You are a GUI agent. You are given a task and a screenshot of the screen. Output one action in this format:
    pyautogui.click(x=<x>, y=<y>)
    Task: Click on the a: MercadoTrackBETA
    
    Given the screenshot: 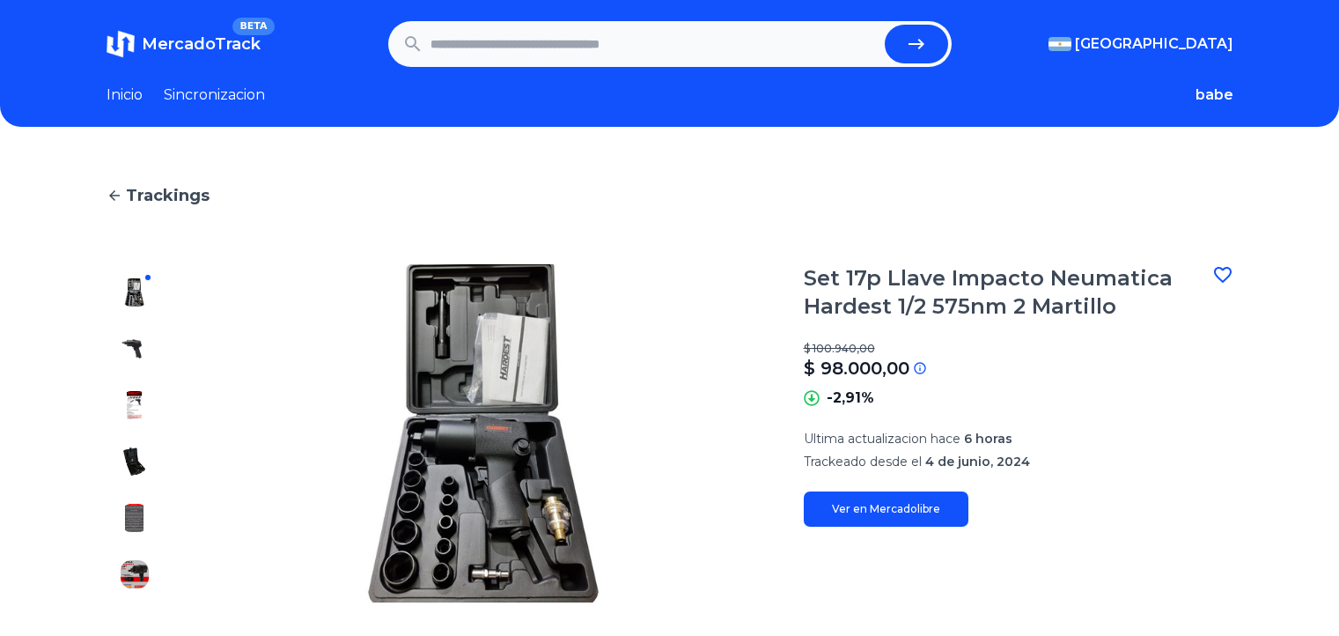 What is the action you would take?
    pyautogui.click(x=183, y=44)
    